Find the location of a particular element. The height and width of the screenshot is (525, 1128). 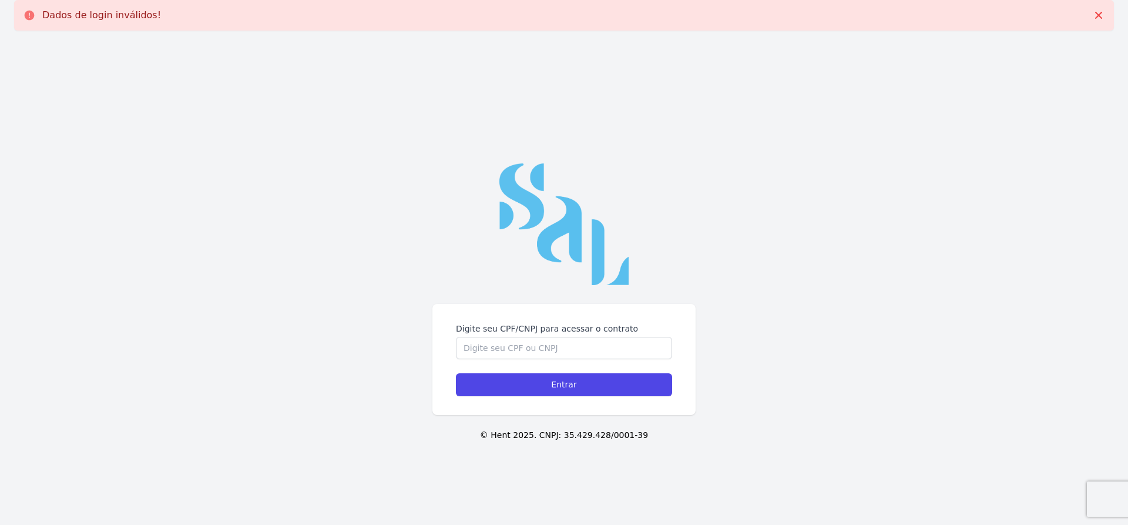

p: © Hent 2025. CNPJ: 35.429.428/0001-39 is located at coordinates (564, 435).